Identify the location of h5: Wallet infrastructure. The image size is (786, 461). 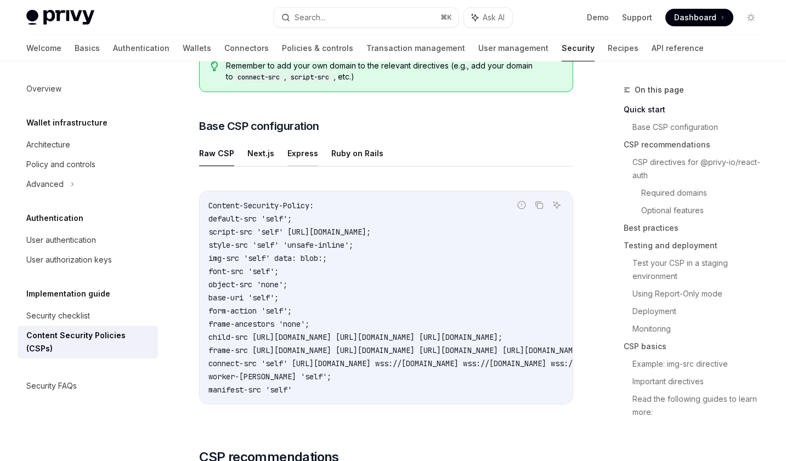
(67, 123).